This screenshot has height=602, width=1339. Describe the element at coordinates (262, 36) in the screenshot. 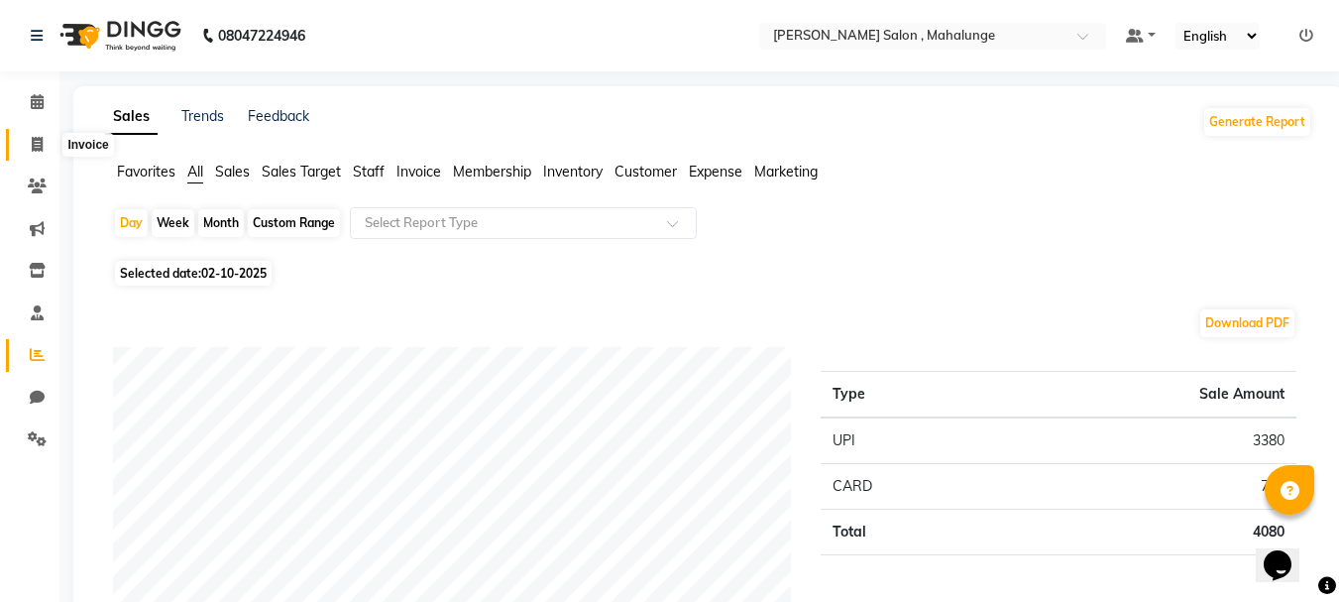

I see `b: 08047224946` at that location.